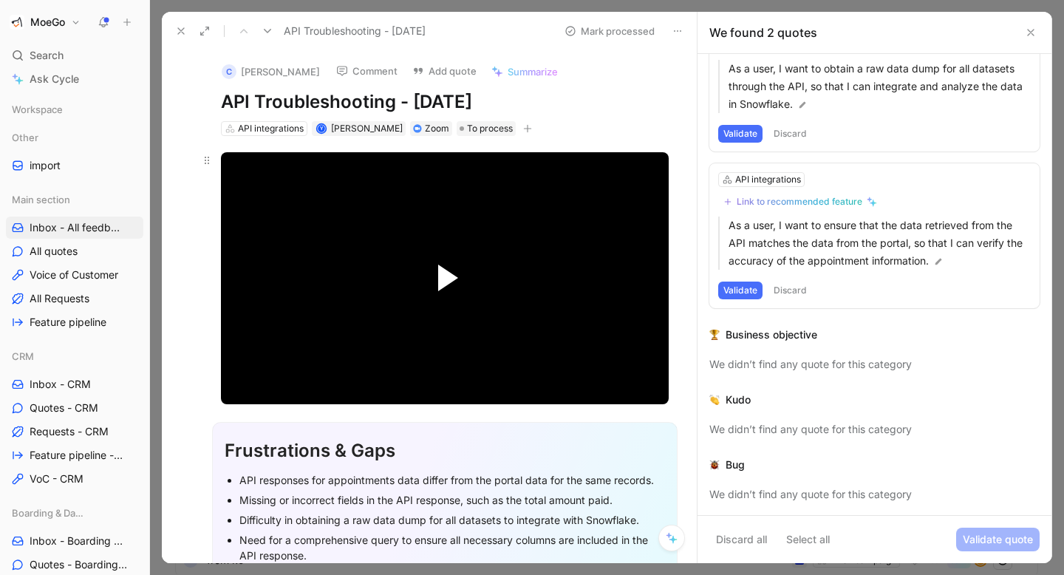  I want to click on button: Mark processed, so click(609, 31).